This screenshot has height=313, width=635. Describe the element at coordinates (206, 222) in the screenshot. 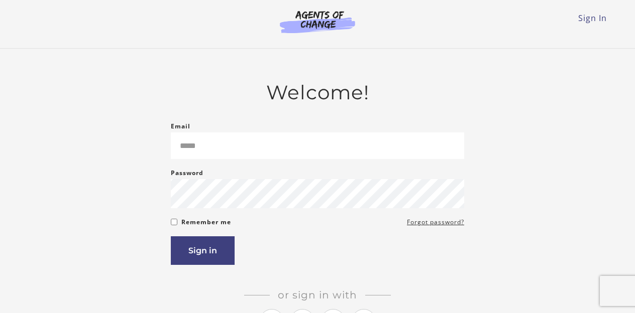

I see `label: Remember me` at that location.